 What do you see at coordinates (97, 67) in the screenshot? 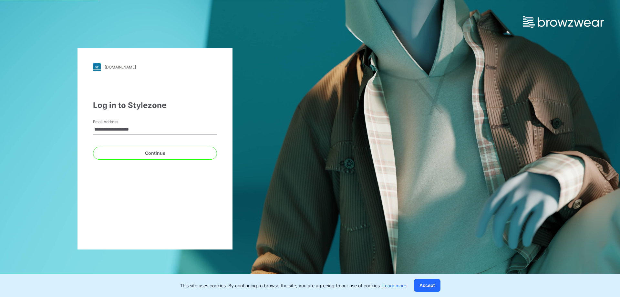
I see `img: stylezone-logo.562084cfcfab977791bfbf7441f1a819.svg` at bounding box center [97, 67].